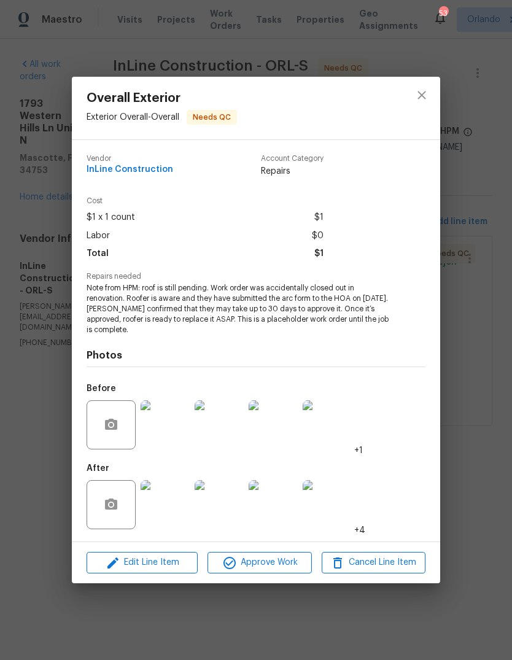  What do you see at coordinates (98, 236) in the screenshot?
I see `span: Labor` at bounding box center [98, 236].